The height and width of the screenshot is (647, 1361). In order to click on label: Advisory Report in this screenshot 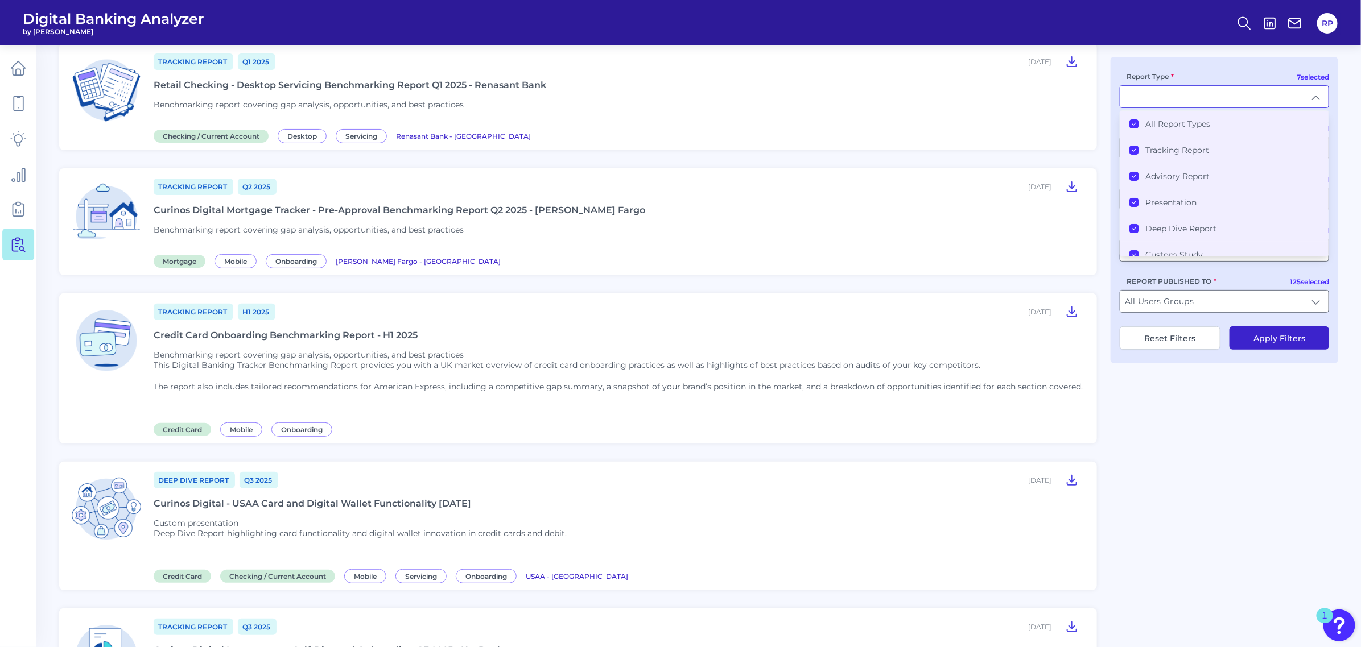, I will do `click(1177, 176)`.